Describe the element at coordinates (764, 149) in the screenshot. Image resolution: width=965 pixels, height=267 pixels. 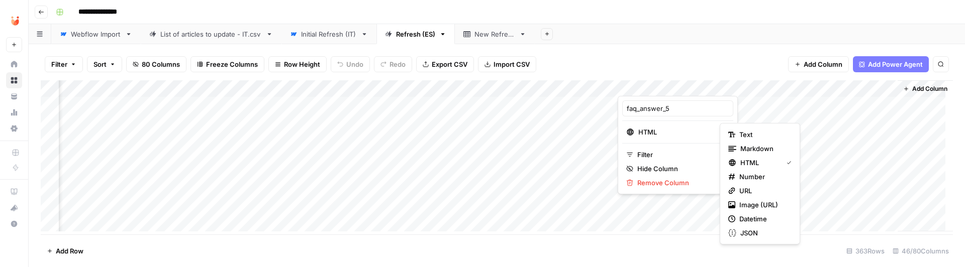
I see `span: Markdown` at that location.